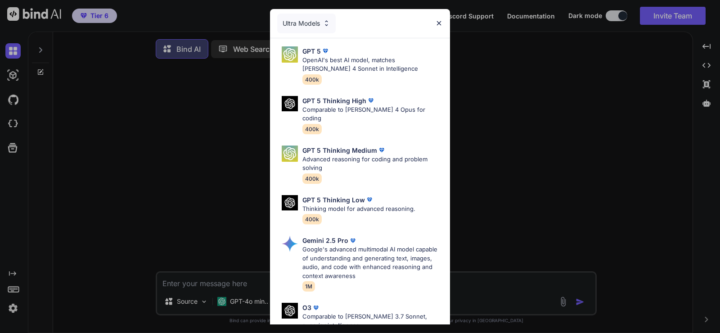 This screenshot has height=333, width=720. Describe the element at coordinates (359, 209) in the screenshot. I see `p: Thinking model for advanced reasoning.` at that location.